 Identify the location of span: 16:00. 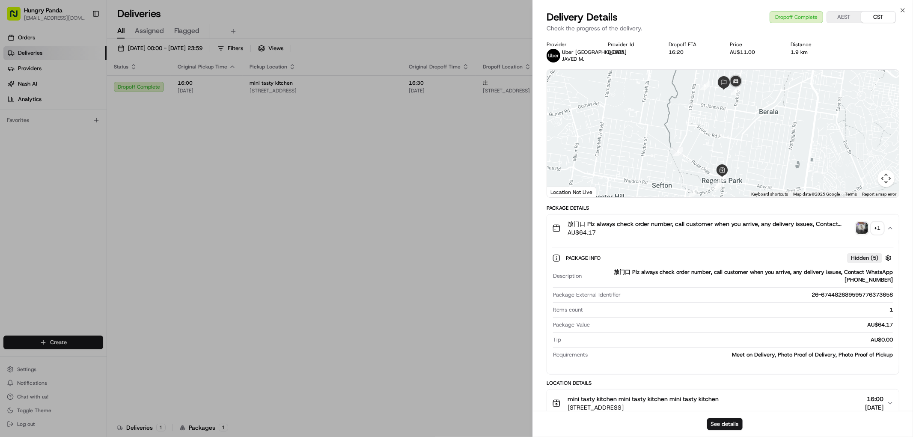
(875, 399).